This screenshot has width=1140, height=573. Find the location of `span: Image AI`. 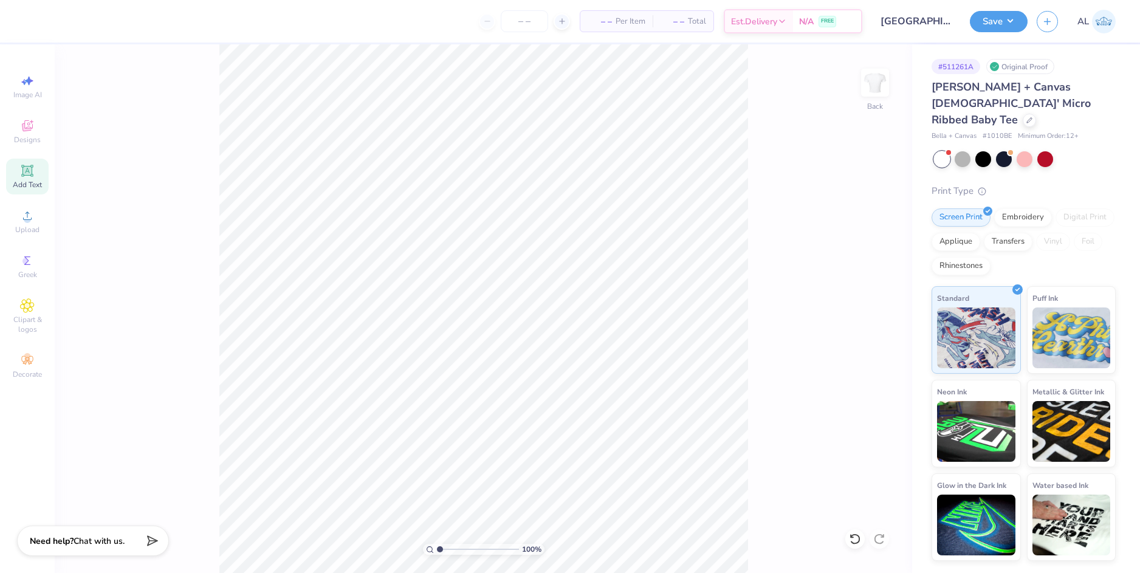

span: Image AI is located at coordinates (27, 95).